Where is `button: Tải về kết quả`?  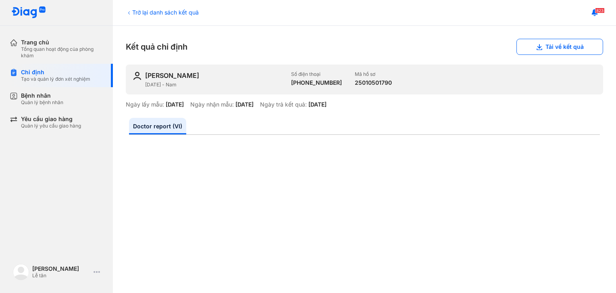 button: Tải về kết quả is located at coordinates (560, 47).